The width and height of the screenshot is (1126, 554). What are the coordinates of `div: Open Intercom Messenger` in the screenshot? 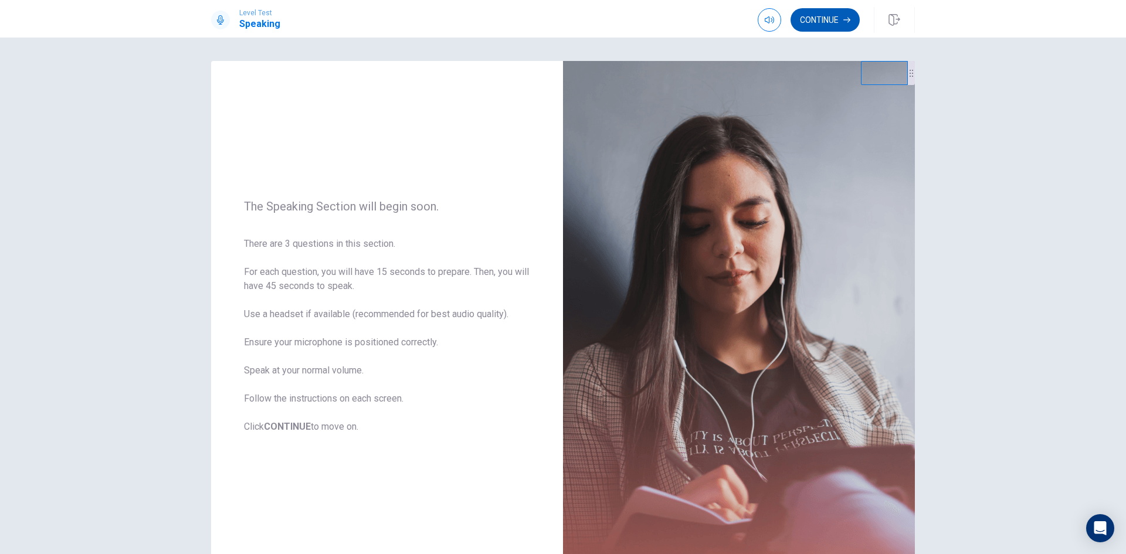 It's located at (1100, 528).